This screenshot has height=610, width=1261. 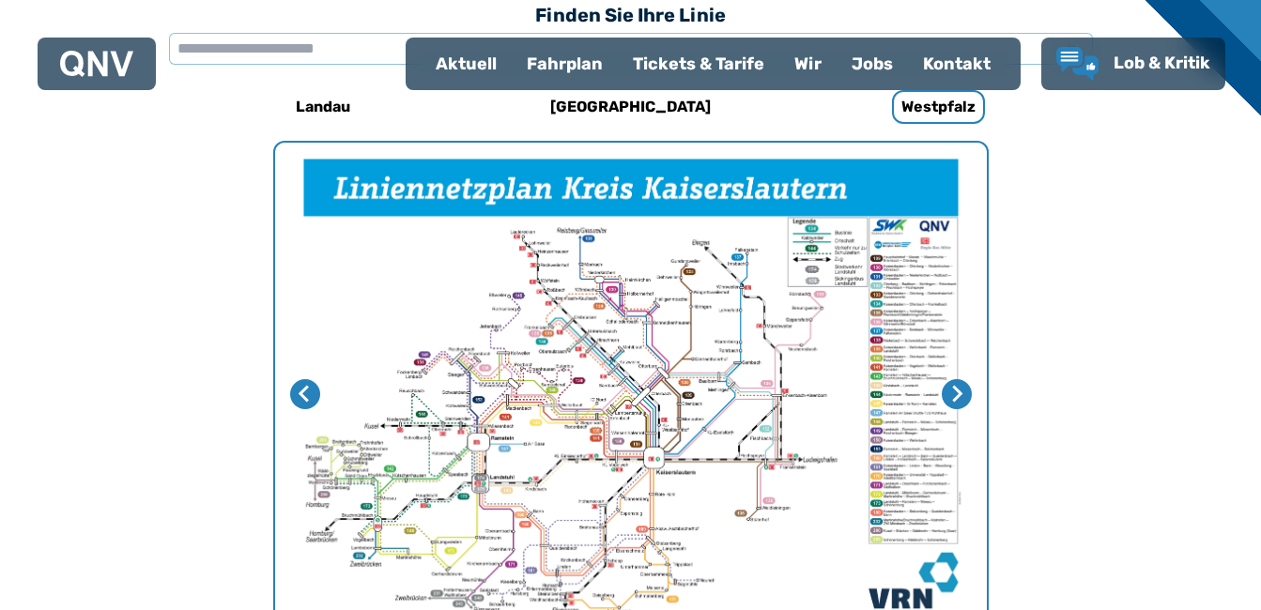 I want to click on div: Jobs, so click(x=872, y=64).